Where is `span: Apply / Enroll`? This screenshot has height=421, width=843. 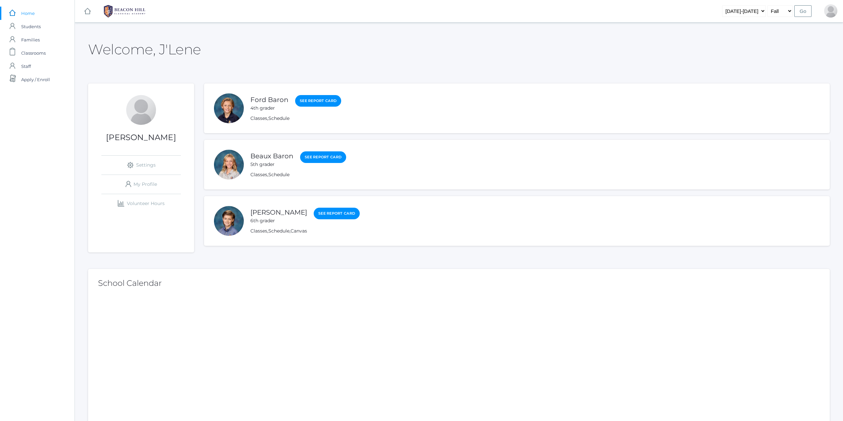
span: Apply / Enroll is located at coordinates (35, 79).